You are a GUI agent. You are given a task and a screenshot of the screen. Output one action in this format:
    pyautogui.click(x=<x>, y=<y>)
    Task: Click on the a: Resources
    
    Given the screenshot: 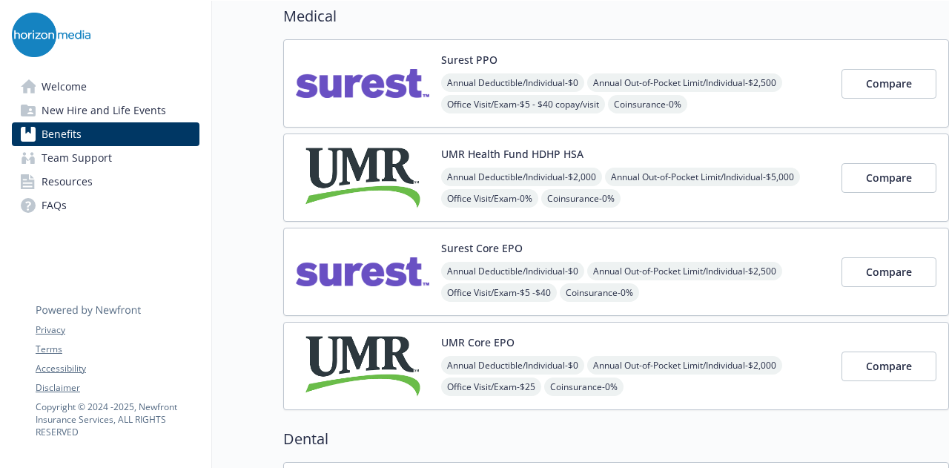 What is the action you would take?
    pyautogui.click(x=105, y=182)
    